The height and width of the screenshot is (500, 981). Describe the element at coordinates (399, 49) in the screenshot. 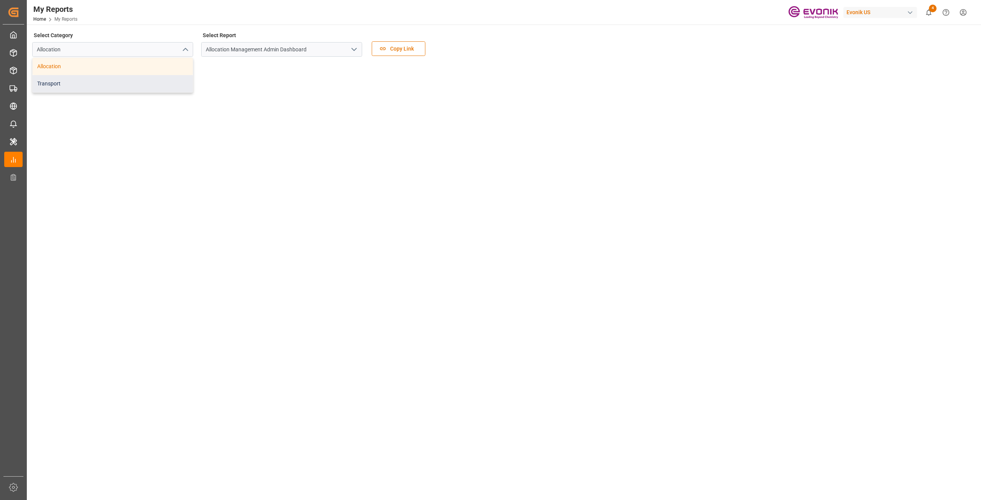

I see `button: Copy Link` at that location.